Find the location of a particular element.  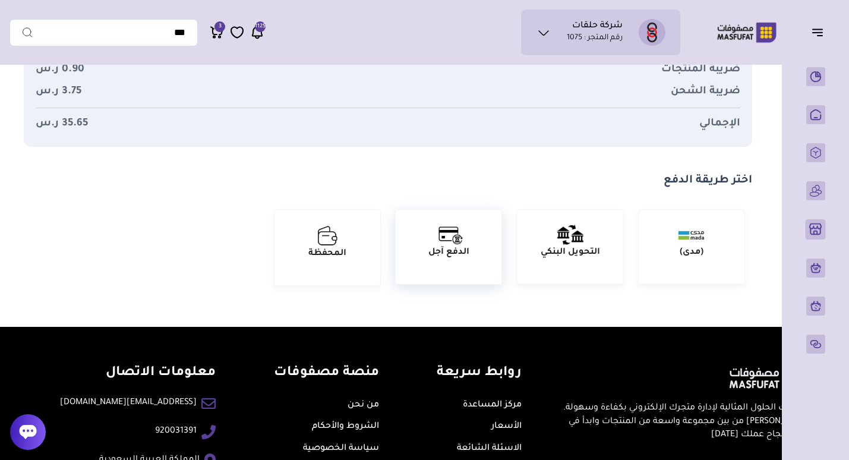

a: 1125 is located at coordinates (257, 32).